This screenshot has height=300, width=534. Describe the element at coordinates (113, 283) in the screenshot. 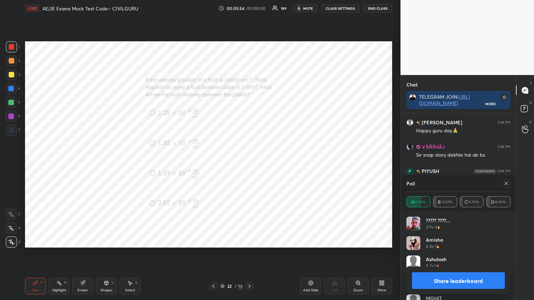

I see `div: L` at that location.